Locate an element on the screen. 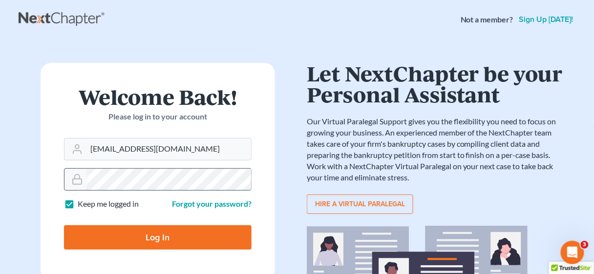 Image resolution: width=594 pixels, height=274 pixels. h1: Let NextChapter be your Personal Assistant is located at coordinates (436, 83).